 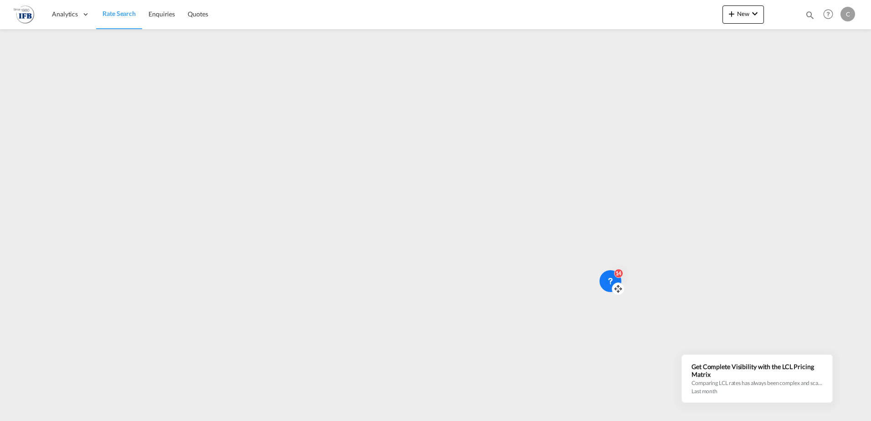 I want to click on div: C, so click(x=848, y=14).